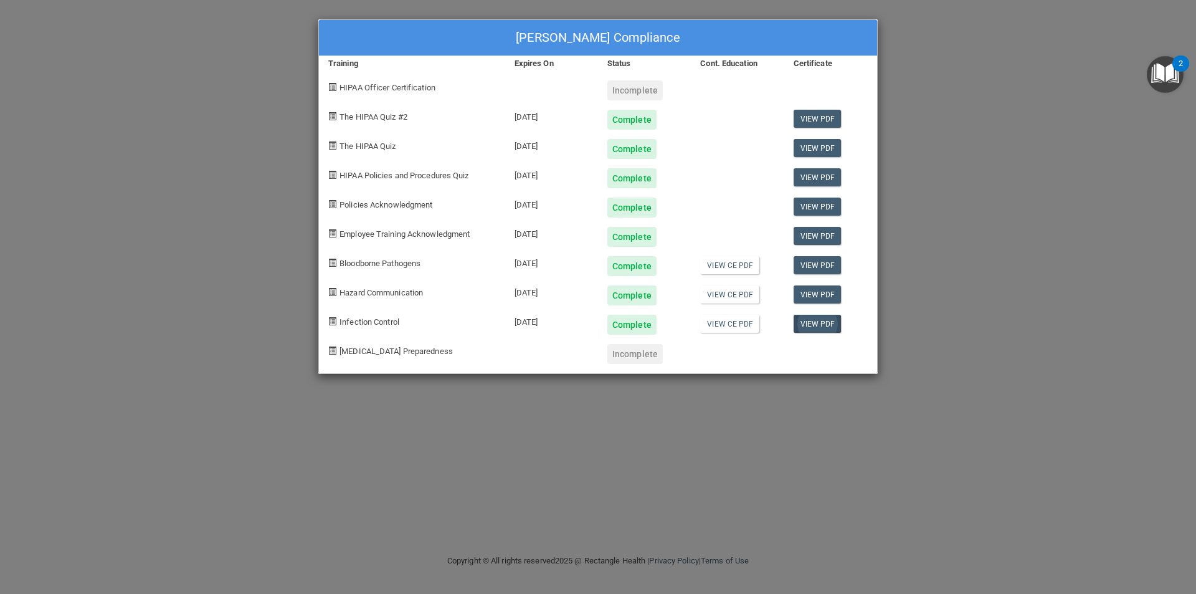  I want to click on div: 2, so click(1181, 72).